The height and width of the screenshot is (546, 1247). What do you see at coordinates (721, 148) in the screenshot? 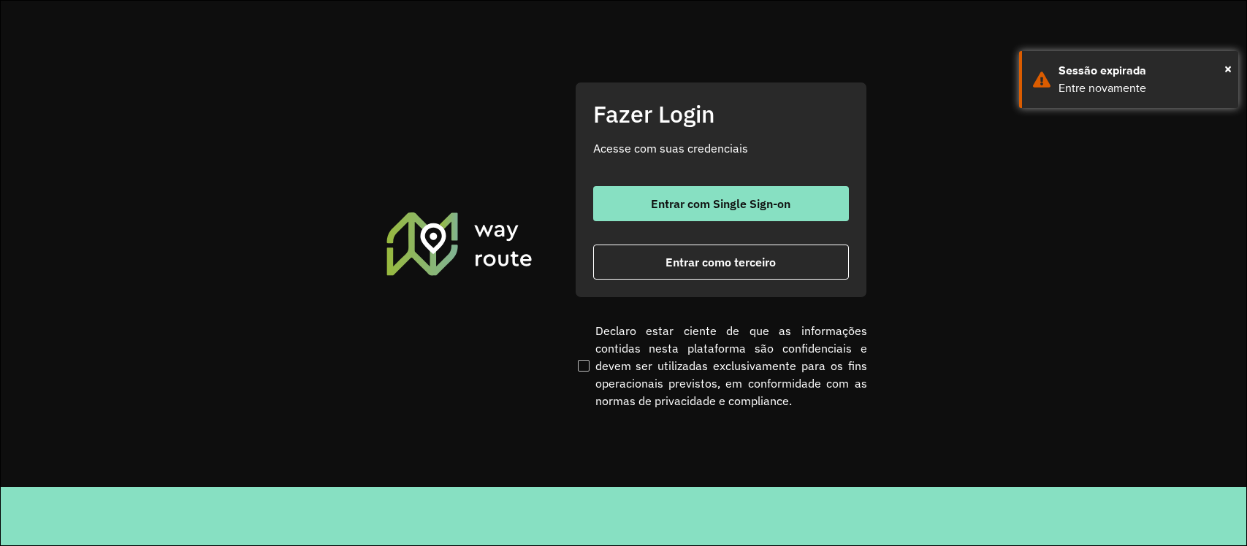
I see `p: Acesse com suas credenciais` at bounding box center [721, 148].